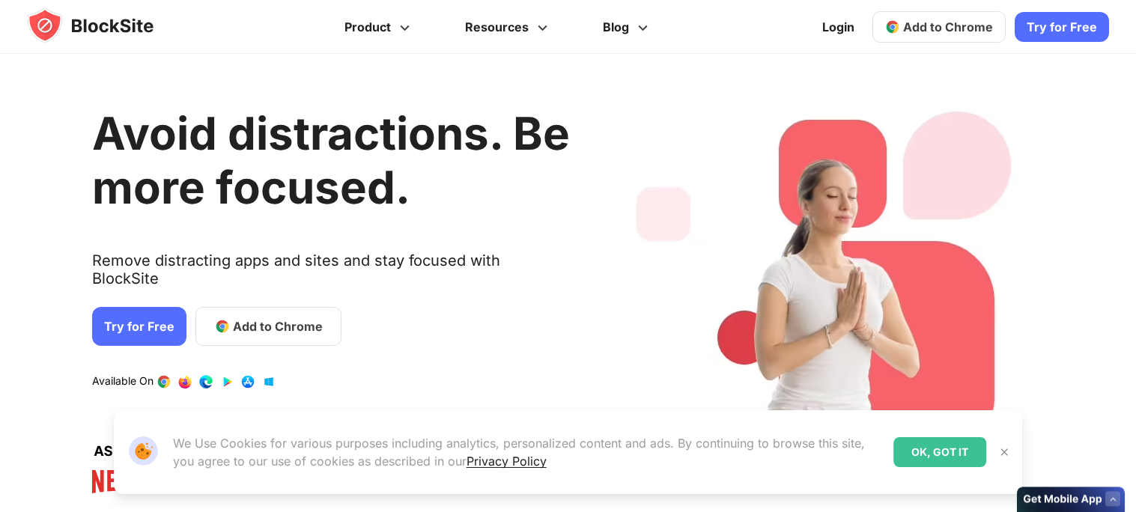 This screenshot has width=1136, height=512. I want to click on img: Close, so click(1004, 452).